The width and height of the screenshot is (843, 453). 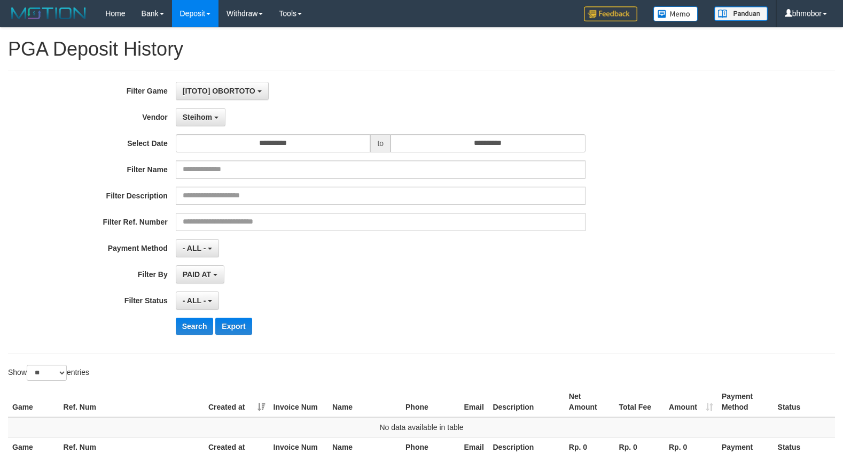 I want to click on th: Email, so click(x=474, y=401).